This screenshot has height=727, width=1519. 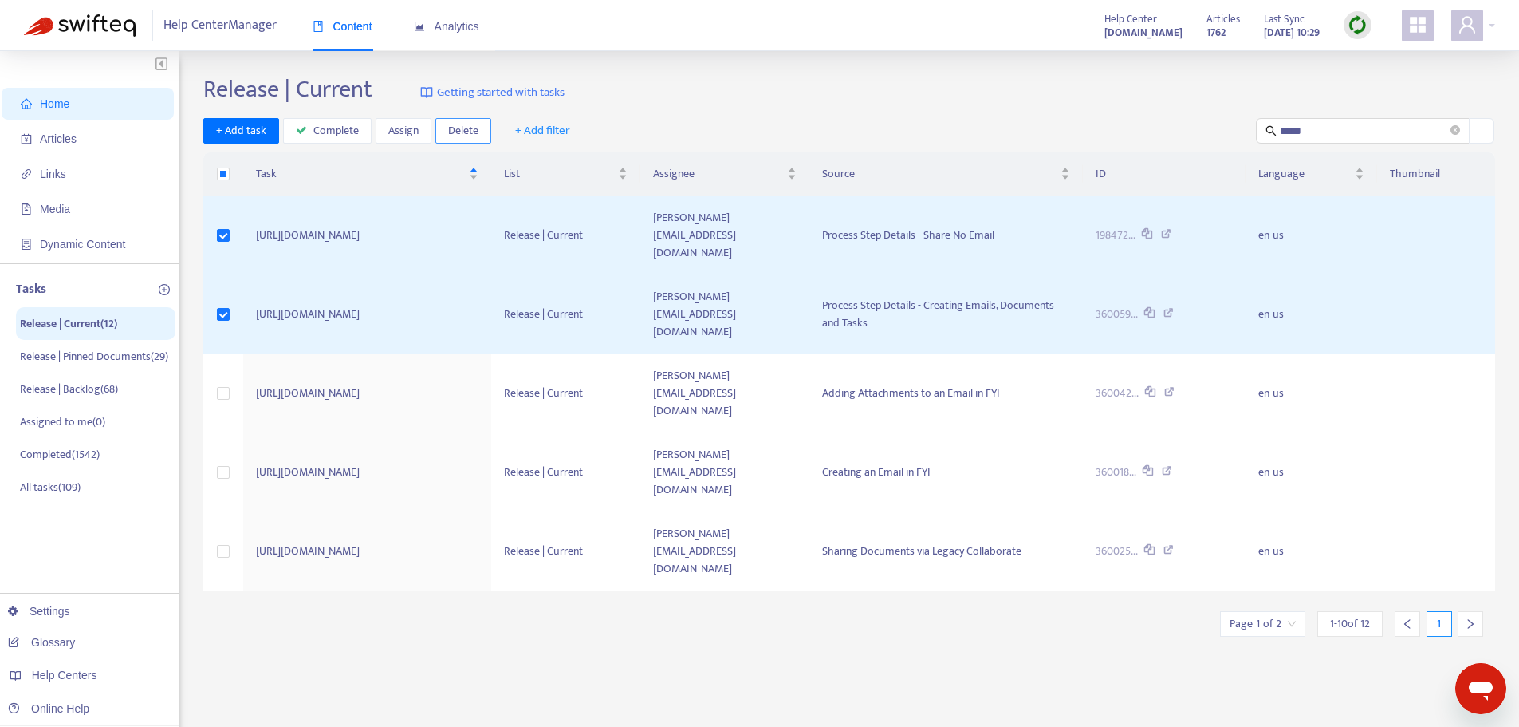 What do you see at coordinates (463, 131) in the screenshot?
I see `button: Delete` at bounding box center [463, 131].